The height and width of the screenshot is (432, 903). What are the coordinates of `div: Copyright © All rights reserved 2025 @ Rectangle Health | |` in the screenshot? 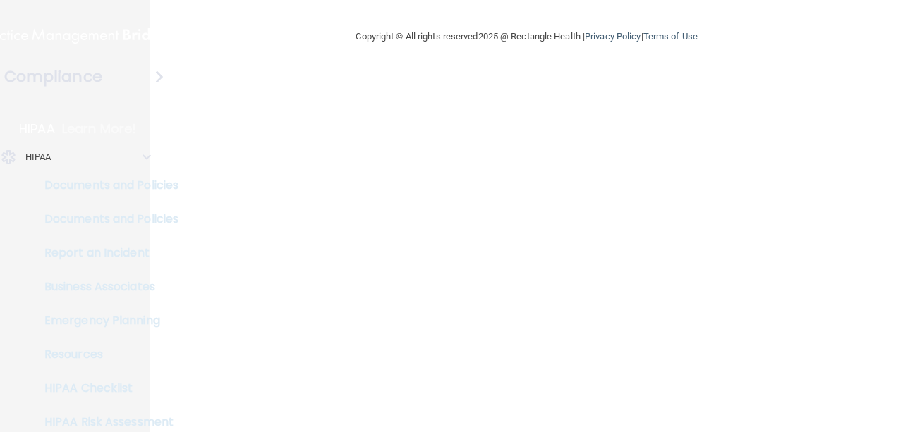 It's located at (527, 37).